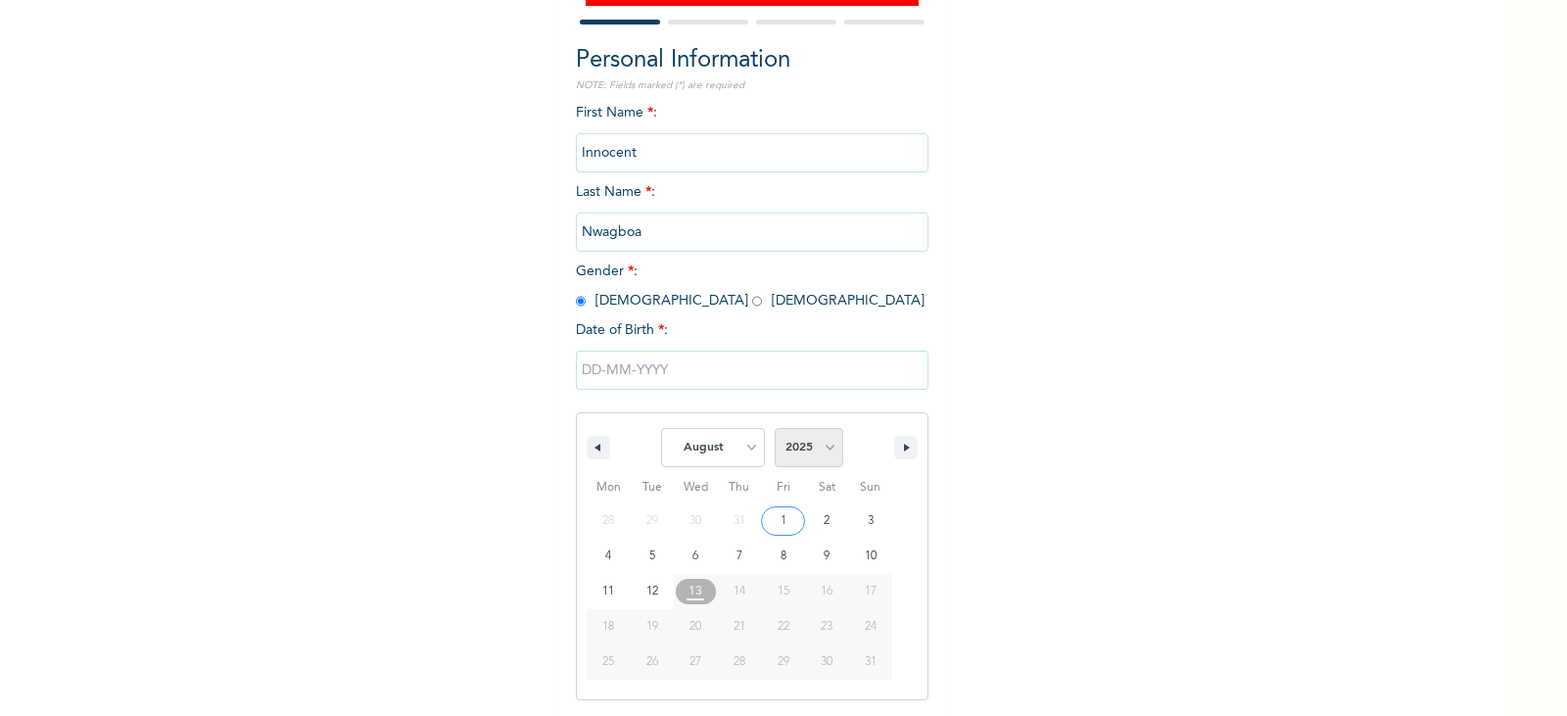 The height and width of the screenshot is (716, 1567). Describe the element at coordinates (652, 556) in the screenshot. I see `button: 5` at that location.